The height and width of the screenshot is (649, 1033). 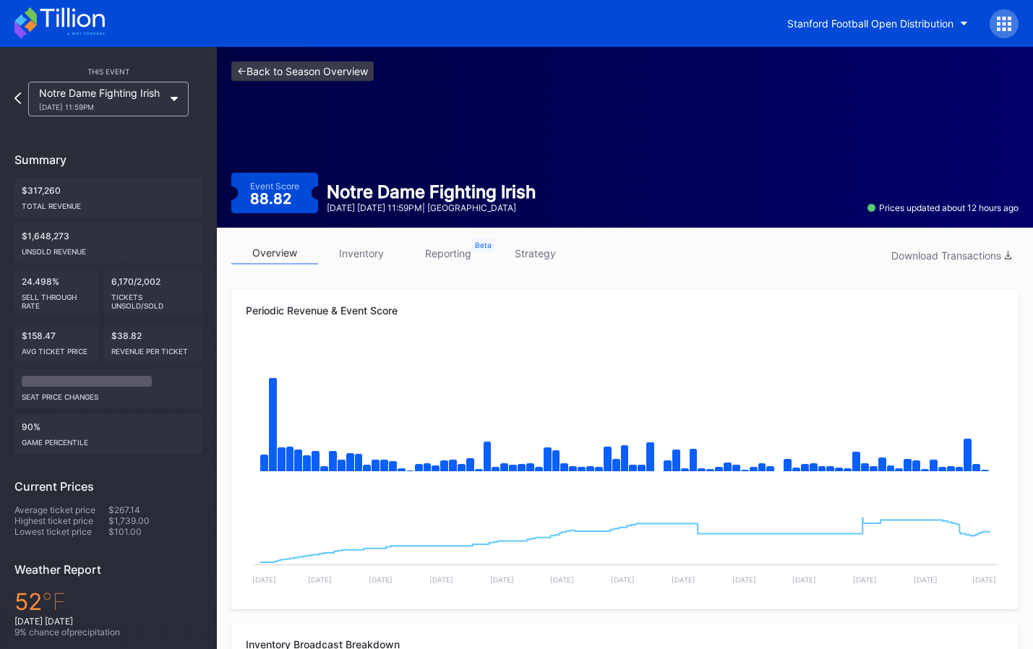 I want to click on div: 6,170/2,002, so click(x=153, y=293).